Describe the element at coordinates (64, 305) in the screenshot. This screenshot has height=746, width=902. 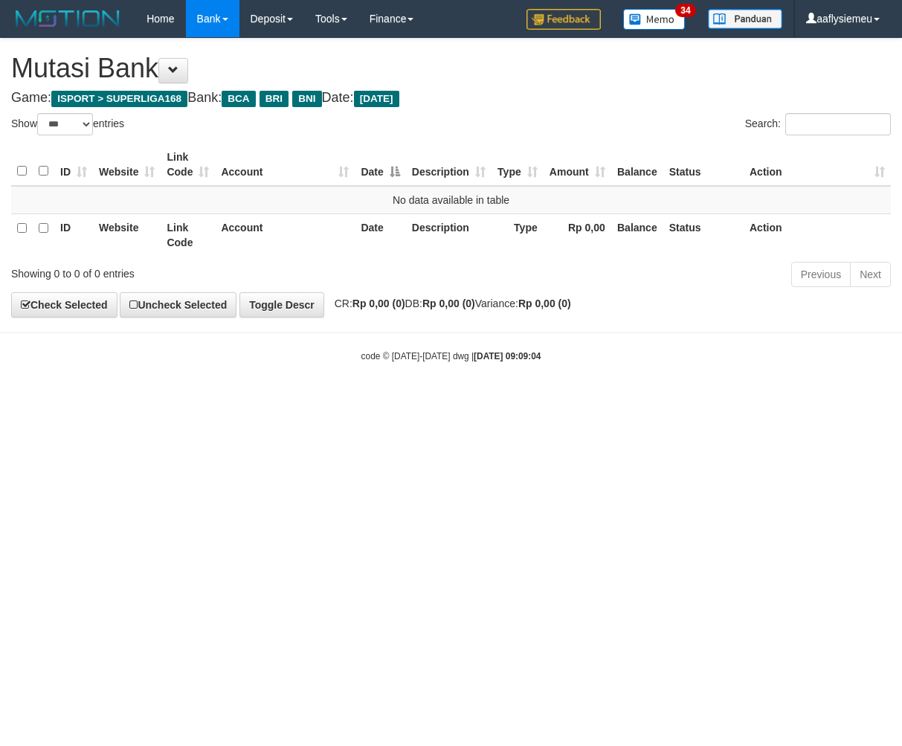
I see `a: Check Selected` at that location.